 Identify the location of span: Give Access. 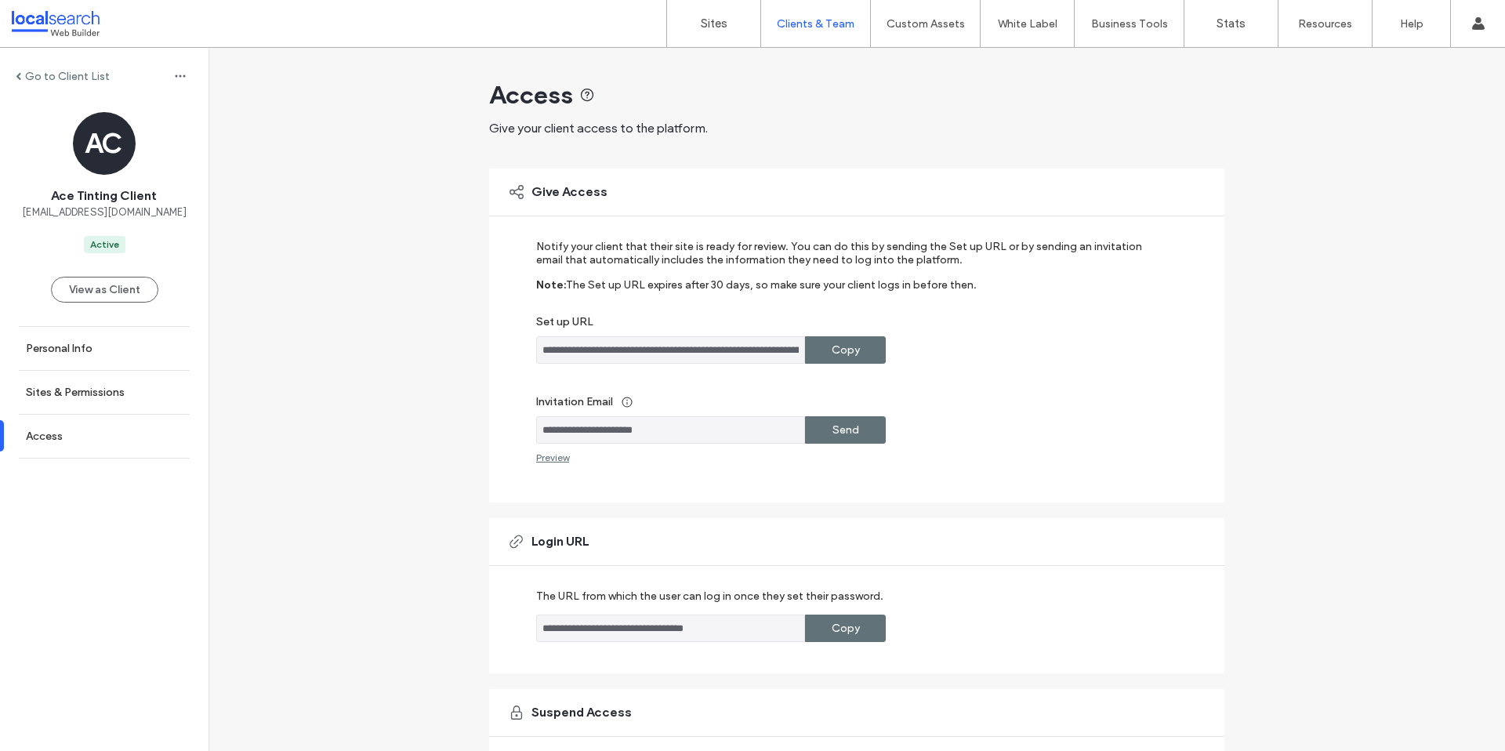
(569, 192).